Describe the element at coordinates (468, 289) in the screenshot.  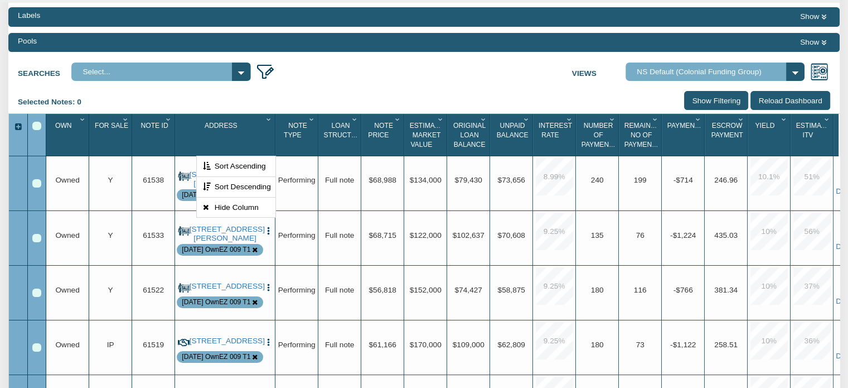
I see `span: $74,427` at that location.